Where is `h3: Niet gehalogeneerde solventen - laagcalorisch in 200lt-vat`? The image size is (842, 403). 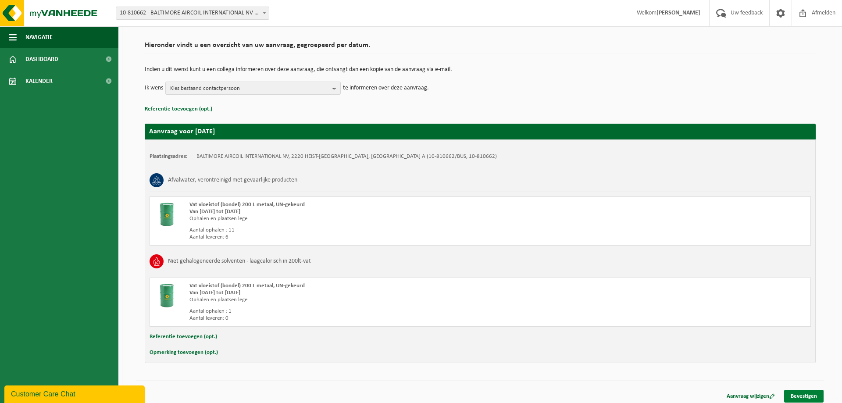 h3: Niet gehalogeneerde solventen - laagcalorisch in 200lt-vat is located at coordinates (240, 261).